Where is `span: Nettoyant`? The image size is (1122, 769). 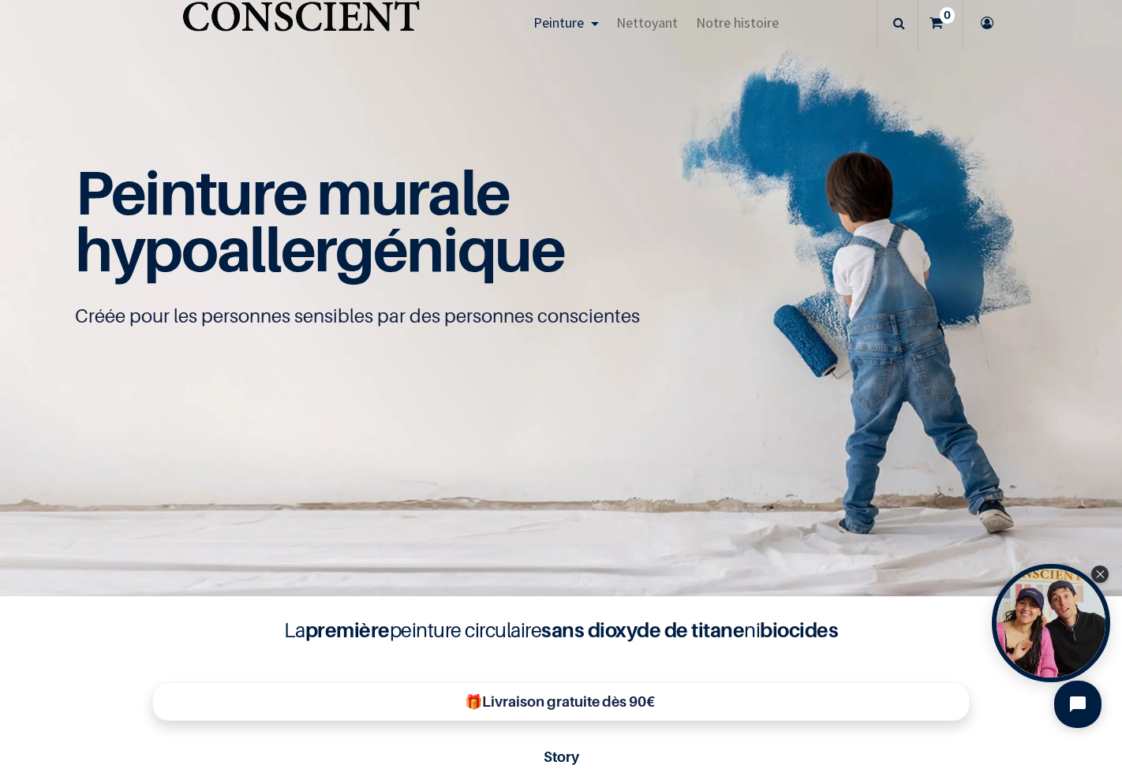
span: Nettoyant is located at coordinates (647, 22).